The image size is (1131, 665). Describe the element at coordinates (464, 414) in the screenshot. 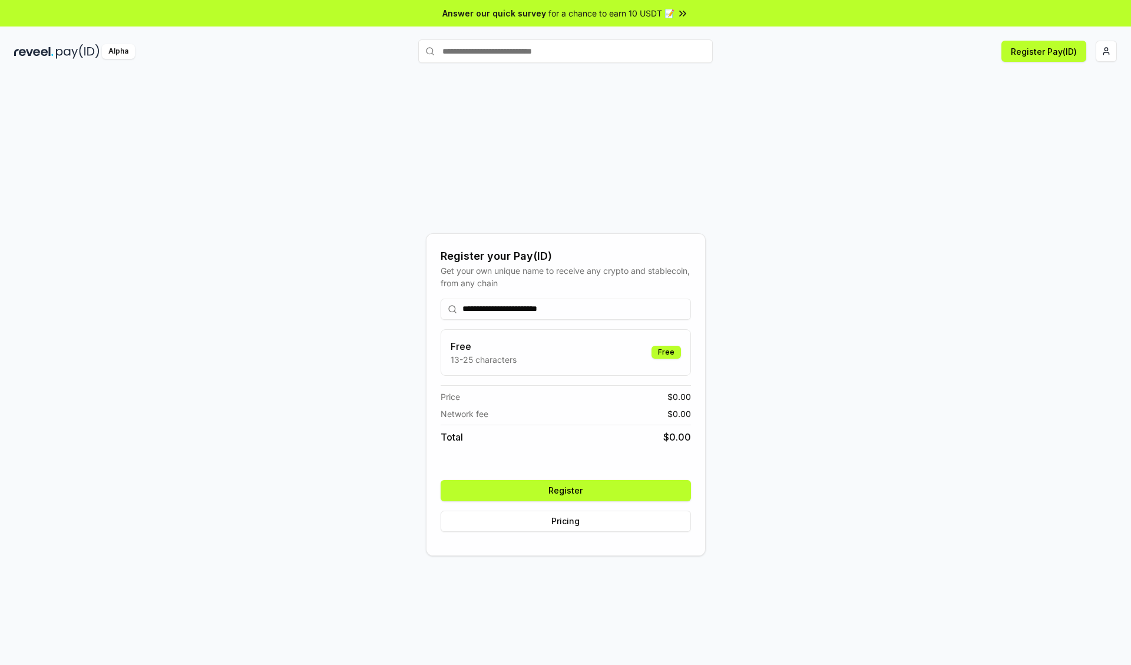

I see `span: Network fee` at that location.